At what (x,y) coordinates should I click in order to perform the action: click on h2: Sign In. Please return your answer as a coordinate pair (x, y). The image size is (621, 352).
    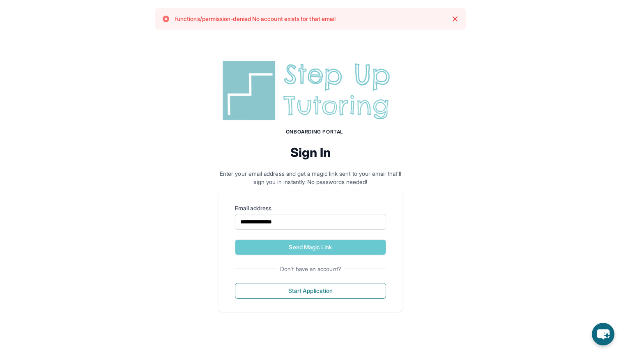
    Looking at the image, I should click on (310, 152).